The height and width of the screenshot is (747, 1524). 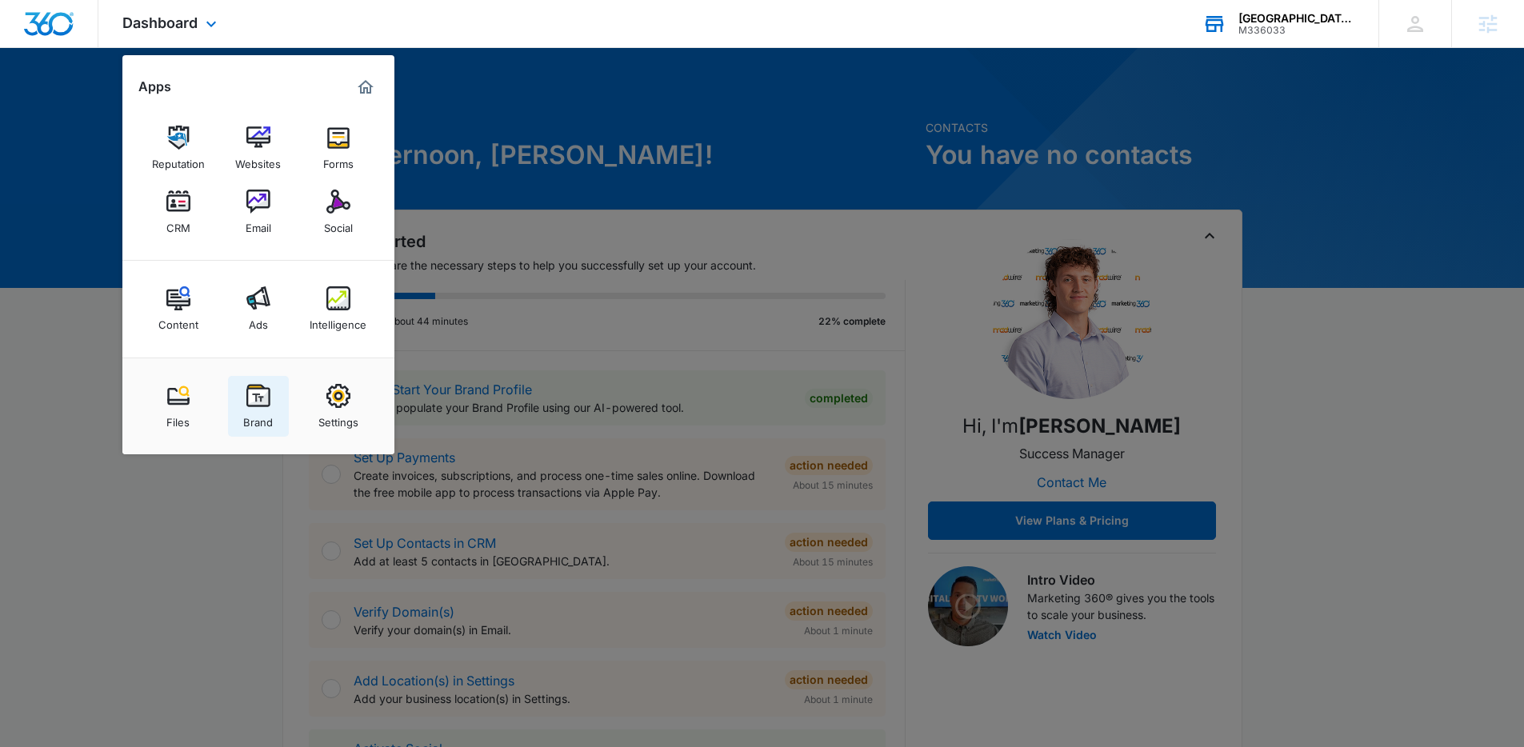 What do you see at coordinates (1297, 30) in the screenshot?
I see `div: account id` at bounding box center [1297, 30].